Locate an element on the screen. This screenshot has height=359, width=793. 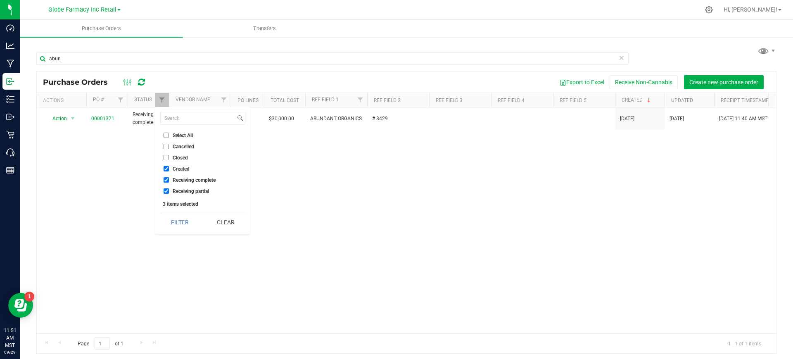
span: # 3429 is located at coordinates (398, 119).